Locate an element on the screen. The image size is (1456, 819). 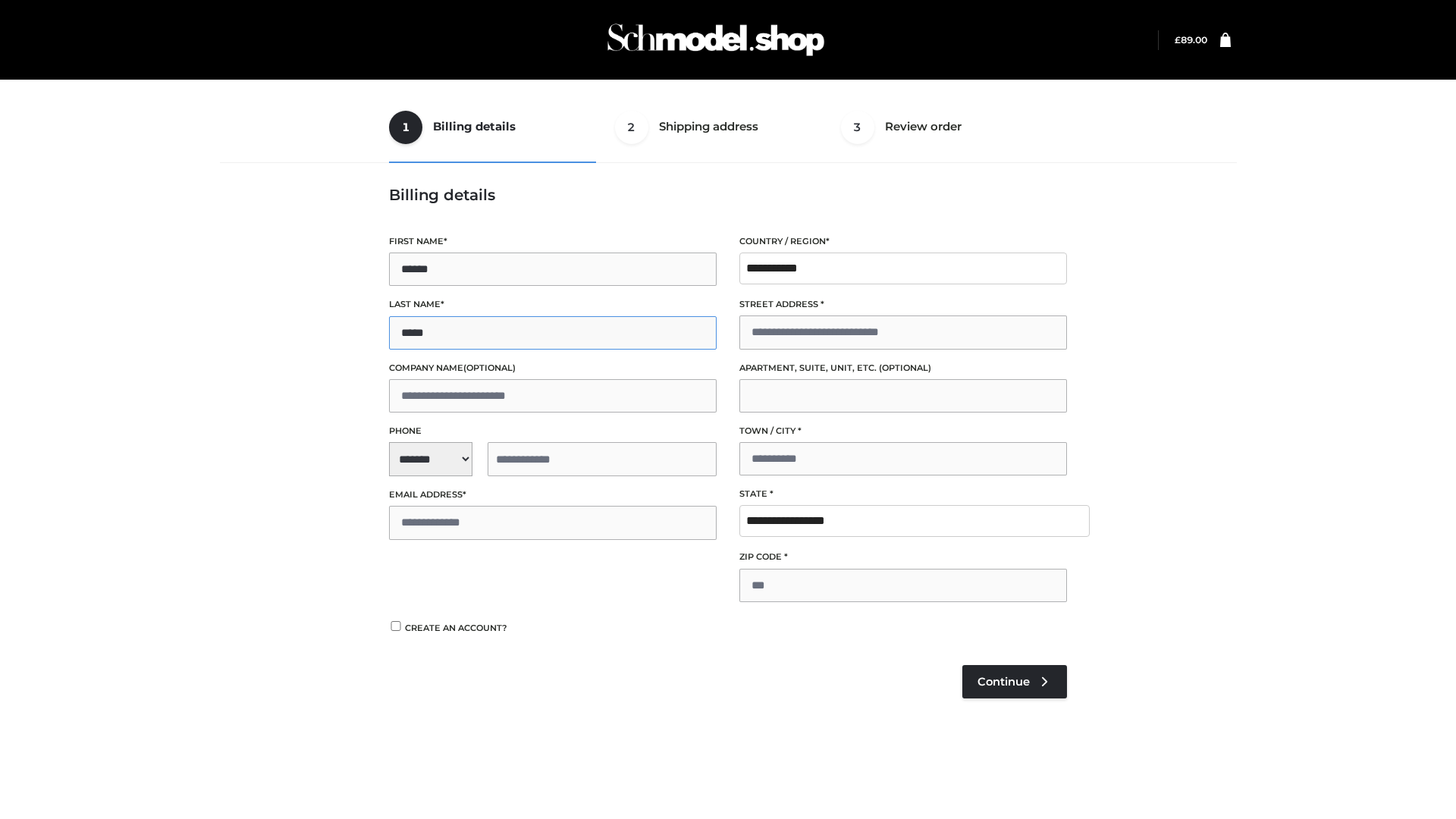
label: Country / Region is located at coordinates (903, 241).